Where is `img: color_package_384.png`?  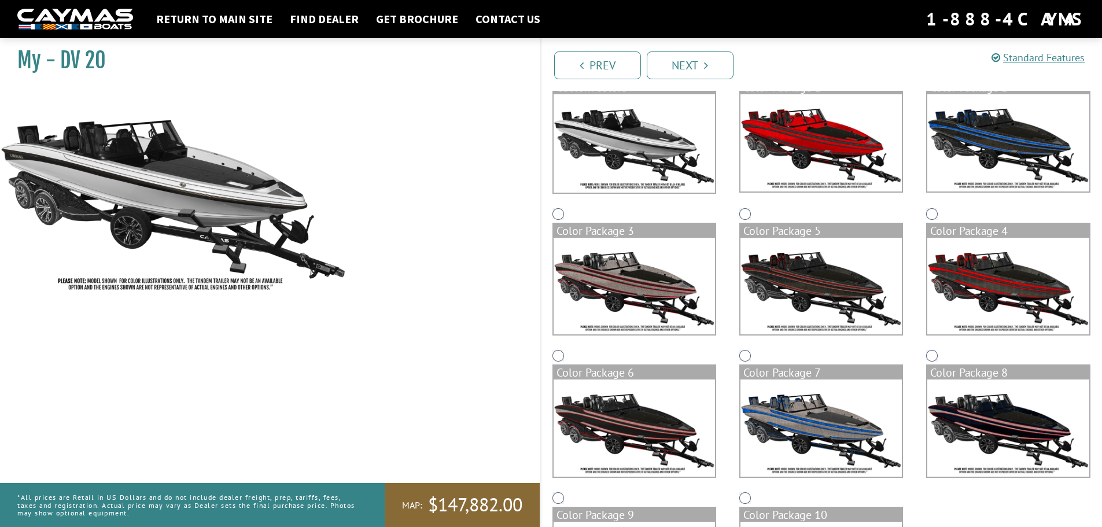
img: color_package_384.png is located at coordinates (634, 286).